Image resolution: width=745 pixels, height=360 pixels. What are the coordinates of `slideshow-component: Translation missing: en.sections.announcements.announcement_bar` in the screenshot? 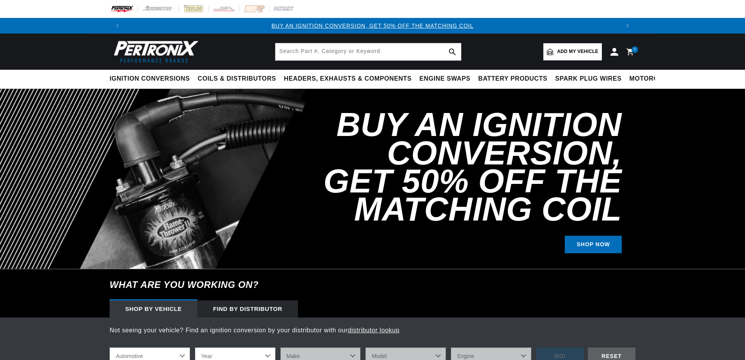 It's located at (372, 26).